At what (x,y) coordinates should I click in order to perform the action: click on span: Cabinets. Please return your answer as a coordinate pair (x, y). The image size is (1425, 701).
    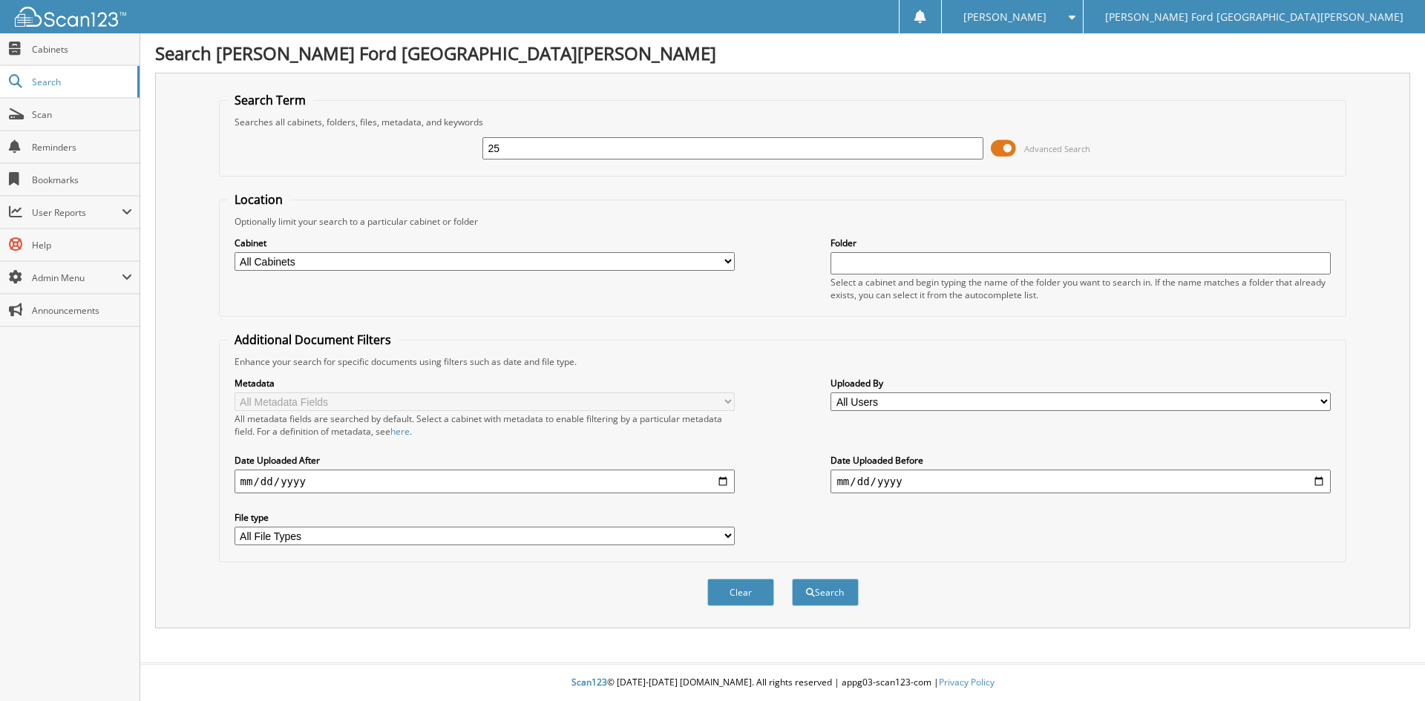
    Looking at the image, I should click on (82, 49).